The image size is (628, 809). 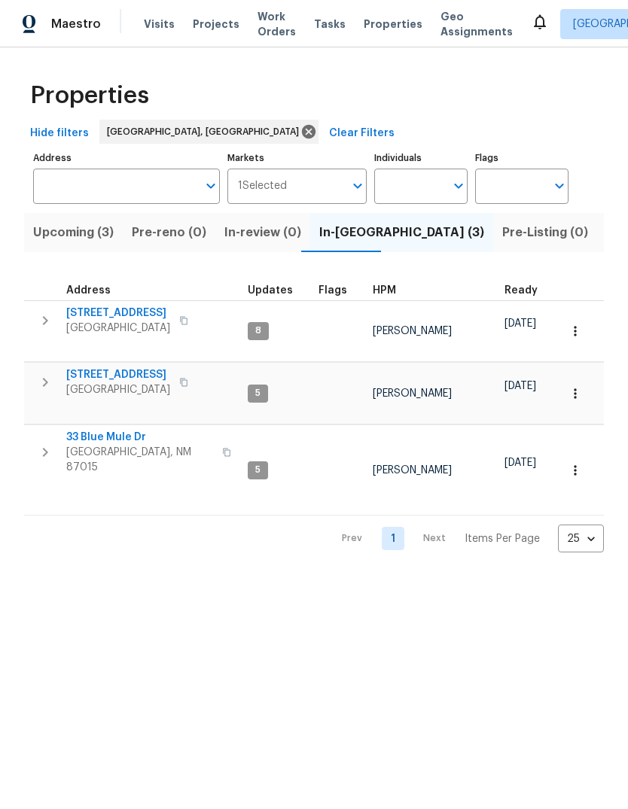 I want to click on span: 33 Blue Mule Dr, so click(x=139, y=437).